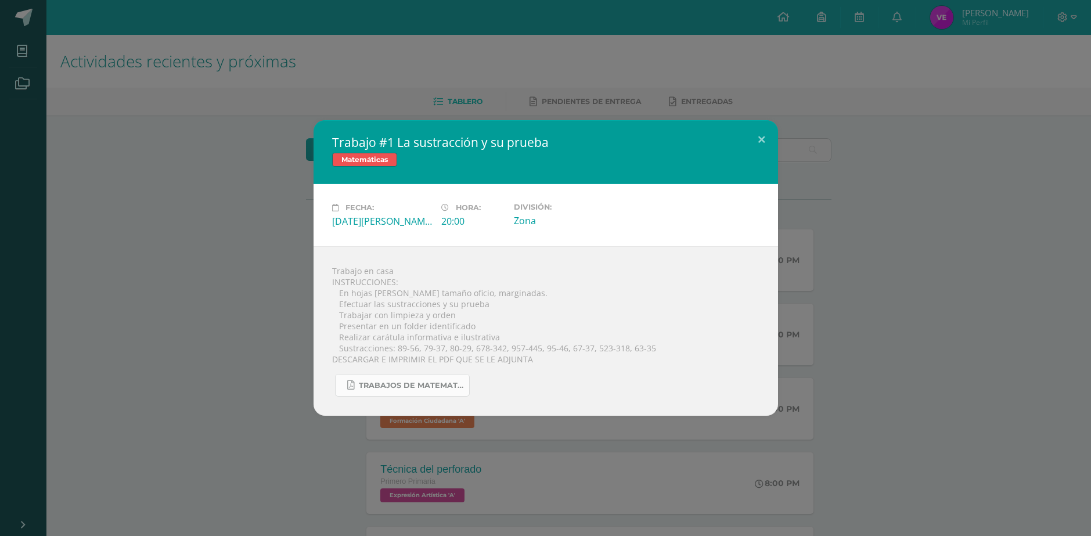 The height and width of the screenshot is (536, 1091). What do you see at coordinates (411, 385) in the screenshot?
I see `span: TRABAJOS DE MATEMATICA 425.pdf` at bounding box center [411, 385].